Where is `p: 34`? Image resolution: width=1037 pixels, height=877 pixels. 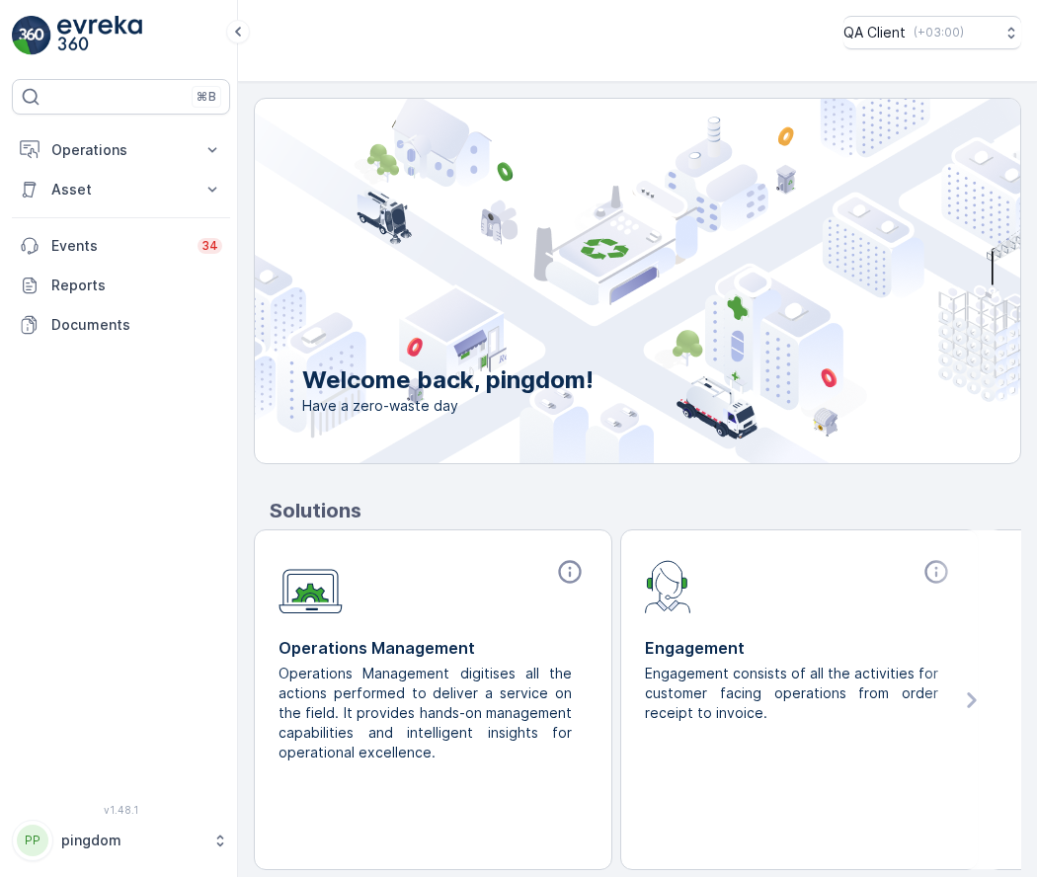
p: 34 is located at coordinates (209, 246).